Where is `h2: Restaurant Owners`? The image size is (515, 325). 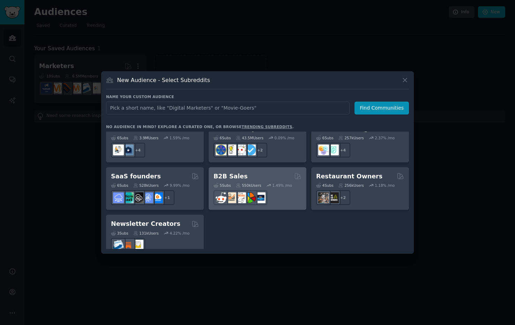 h2: Restaurant Owners is located at coordinates (349, 176).